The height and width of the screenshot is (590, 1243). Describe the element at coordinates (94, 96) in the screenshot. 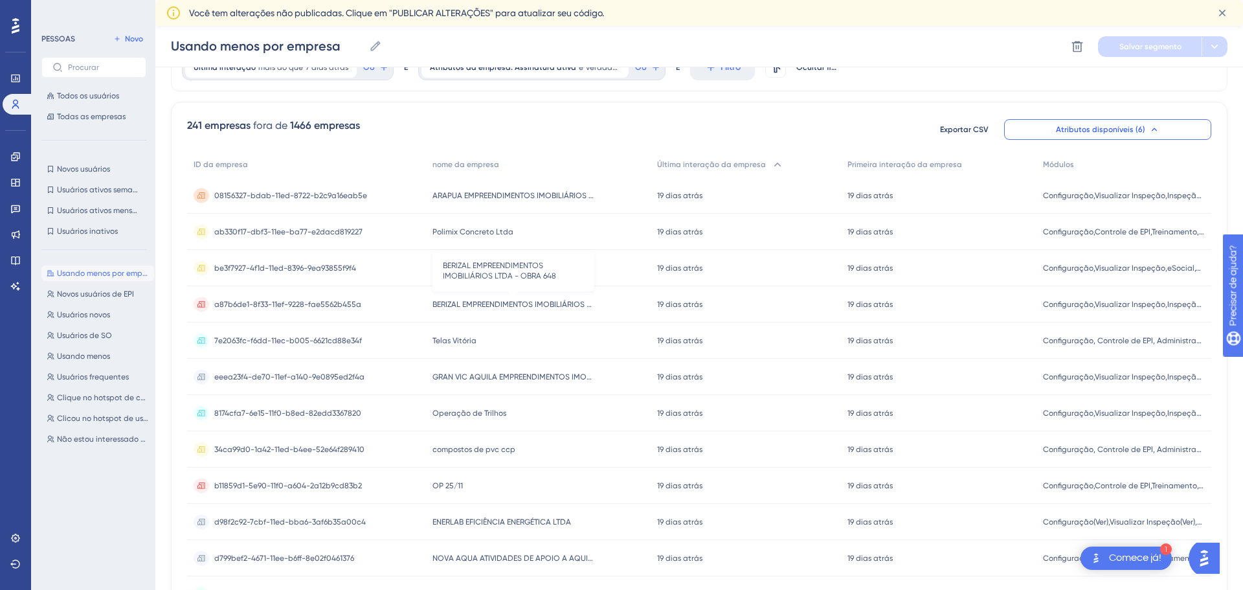

I see `button: Todos os usuários` at that location.